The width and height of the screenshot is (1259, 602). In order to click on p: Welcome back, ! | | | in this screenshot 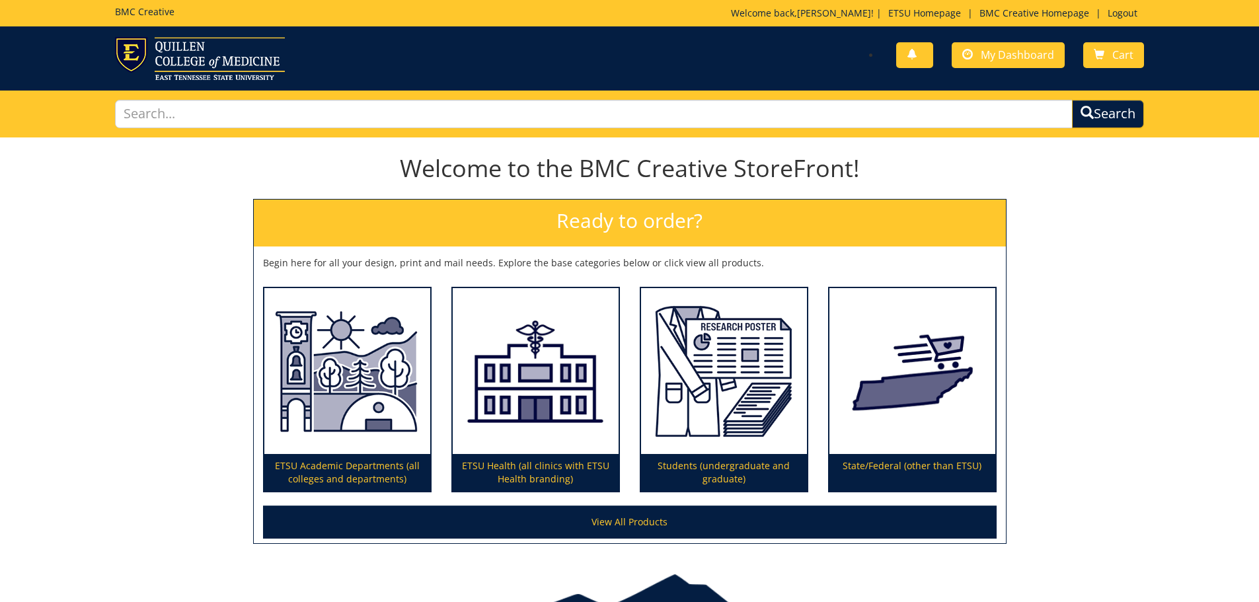, I will do `click(937, 13)`.